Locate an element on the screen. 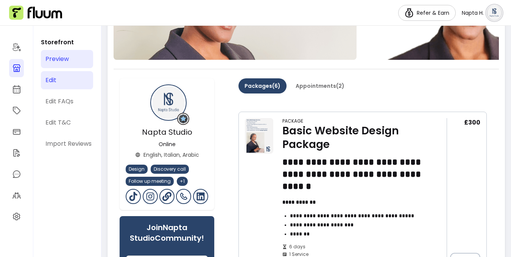  a: Home is located at coordinates (16, 47).